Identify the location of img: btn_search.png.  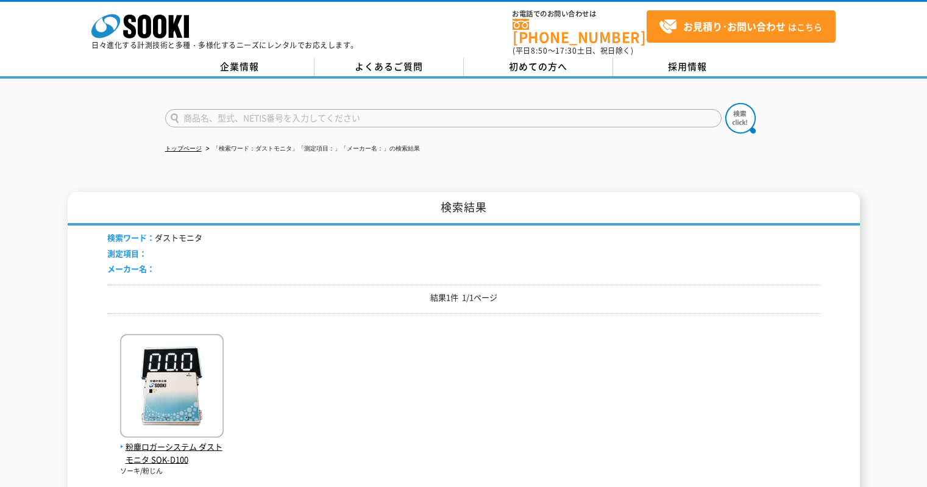
(741, 118).